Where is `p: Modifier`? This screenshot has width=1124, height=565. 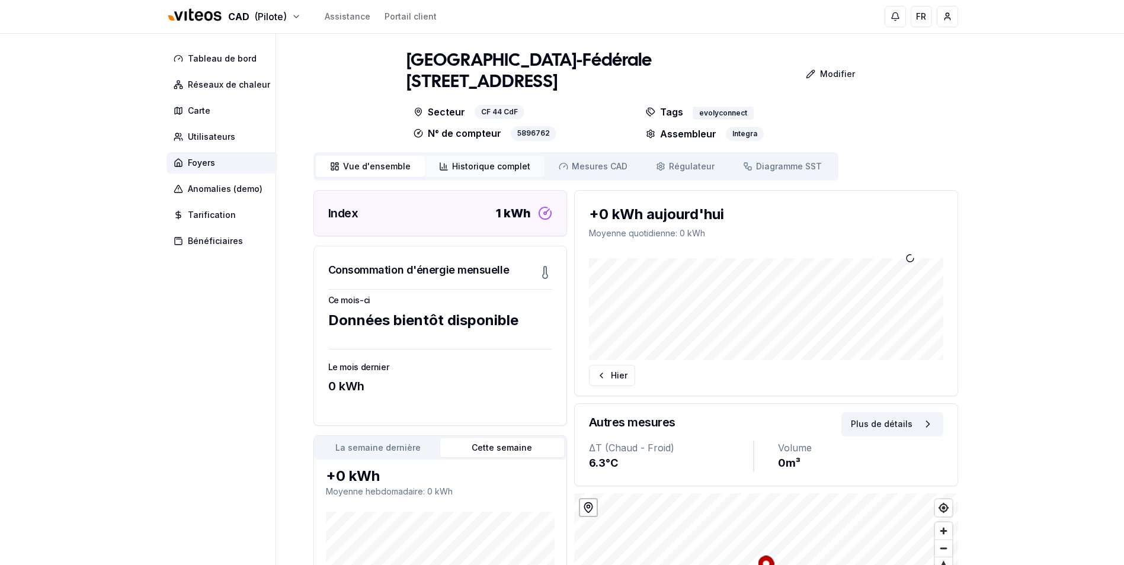
p: Modifier is located at coordinates (837, 74).